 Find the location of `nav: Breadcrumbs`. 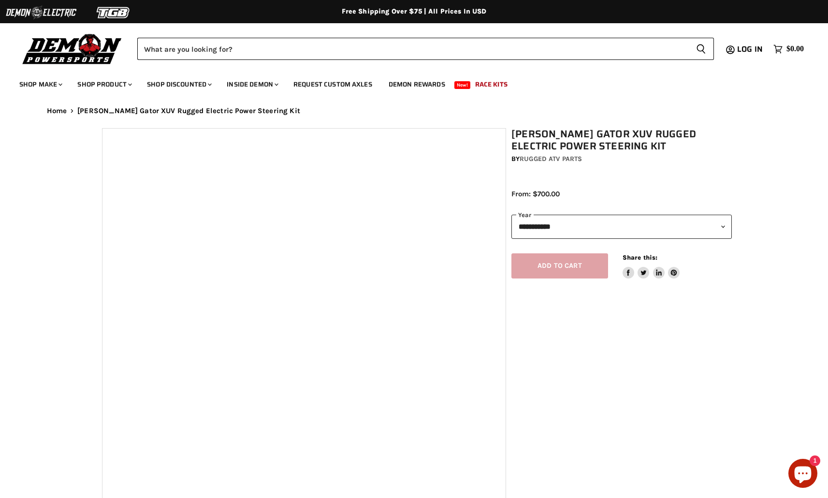

nav: Breadcrumbs is located at coordinates (414, 111).